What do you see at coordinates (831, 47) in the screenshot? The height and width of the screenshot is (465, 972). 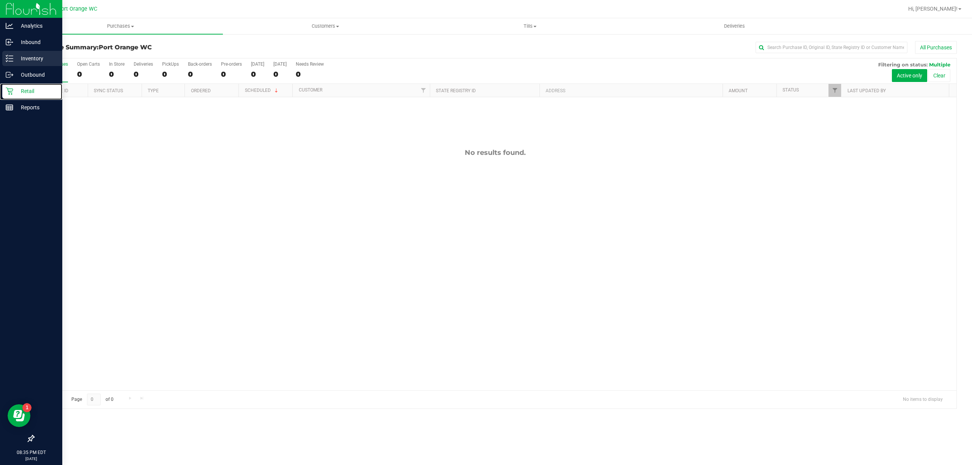 I see `input: Search Purchase ID, Original ID, State Registry ID or Customer Name...` at bounding box center [831, 47].